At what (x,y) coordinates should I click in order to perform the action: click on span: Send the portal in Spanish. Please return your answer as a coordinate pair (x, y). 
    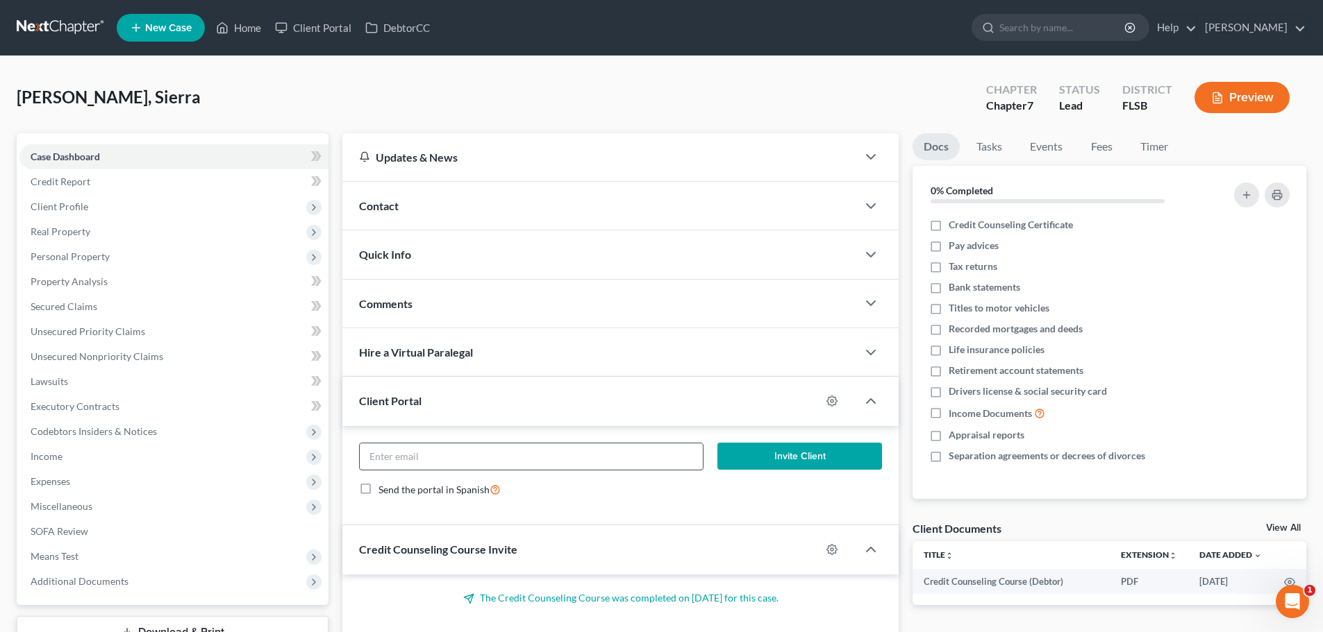
    Looking at the image, I should click on (434, 489).